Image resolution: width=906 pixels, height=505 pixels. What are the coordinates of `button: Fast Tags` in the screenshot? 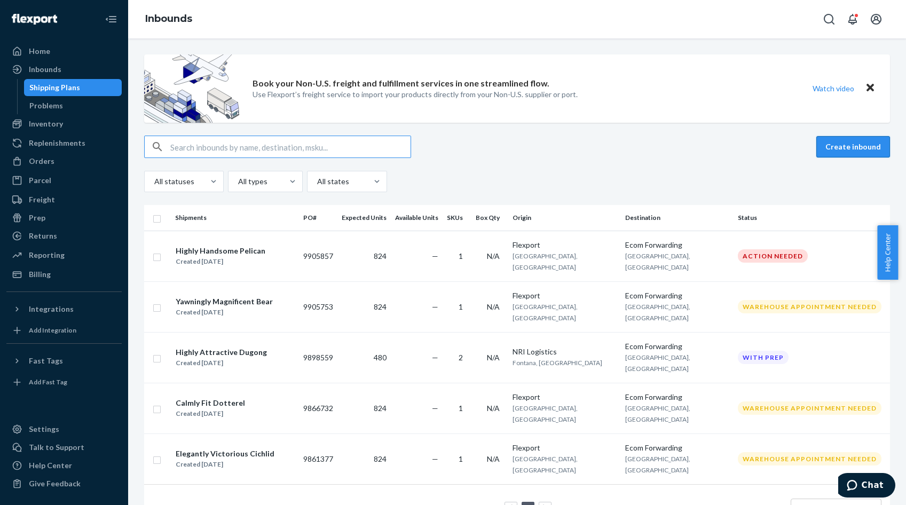 It's located at (64, 361).